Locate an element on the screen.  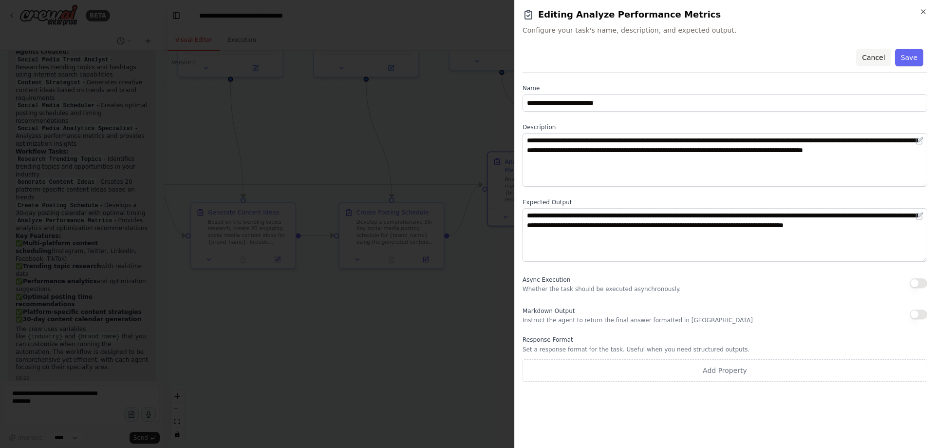
button: Save is located at coordinates (910, 57).